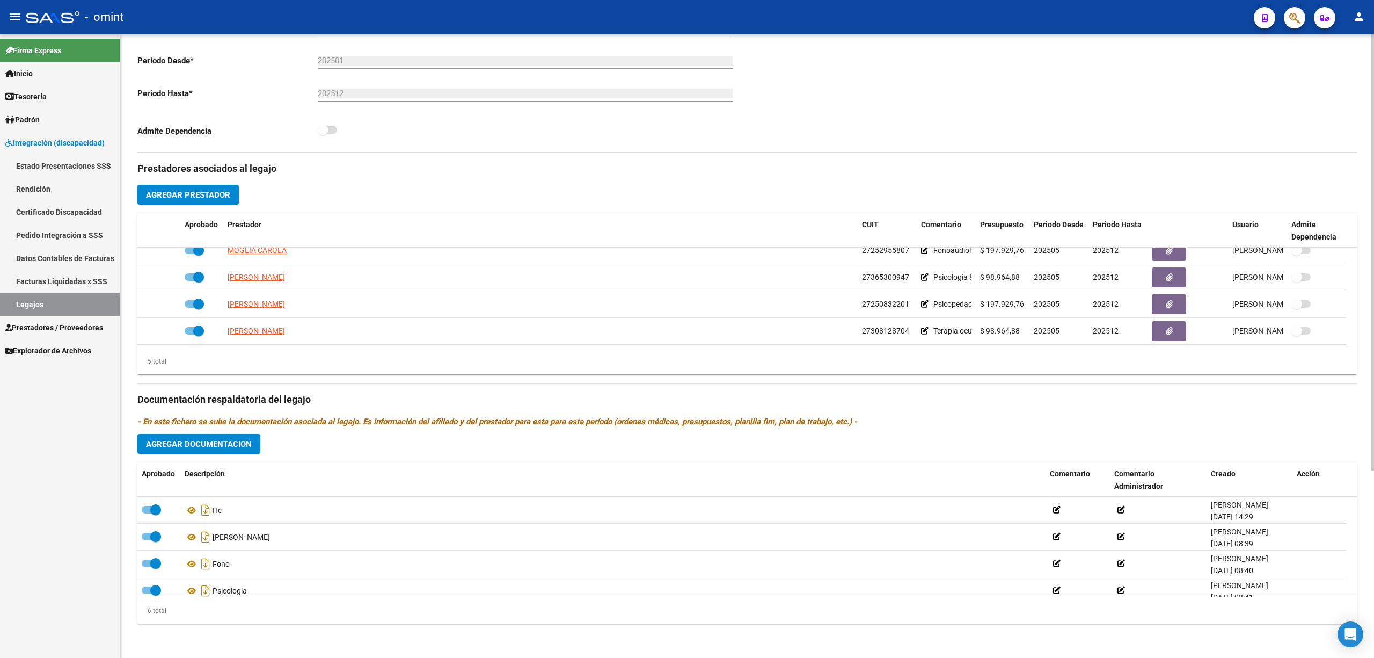 This screenshot has width=1374, height=658. What do you see at coordinates (886, 331) in the screenshot?
I see `span: 27308128704` at bounding box center [886, 331].